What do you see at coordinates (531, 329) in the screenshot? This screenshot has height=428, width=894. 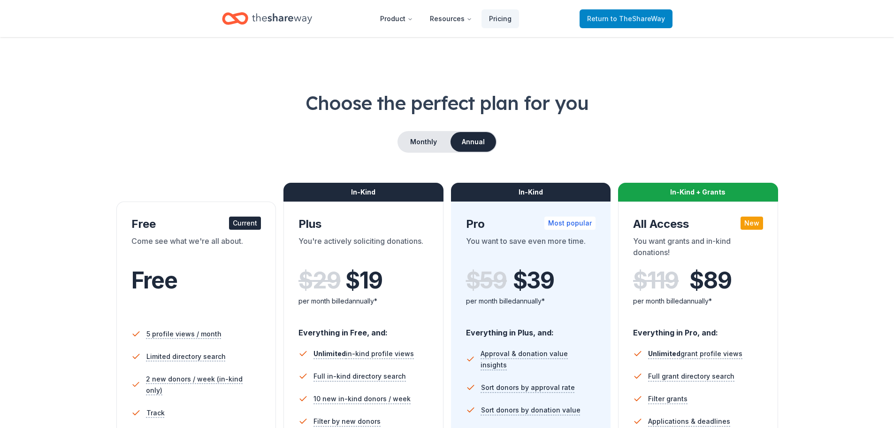 I see `div: Everything in Plus, and:` at bounding box center [531, 329].